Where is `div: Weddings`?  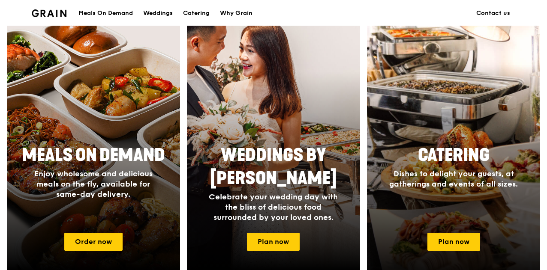
div: Weddings is located at coordinates (158, 13).